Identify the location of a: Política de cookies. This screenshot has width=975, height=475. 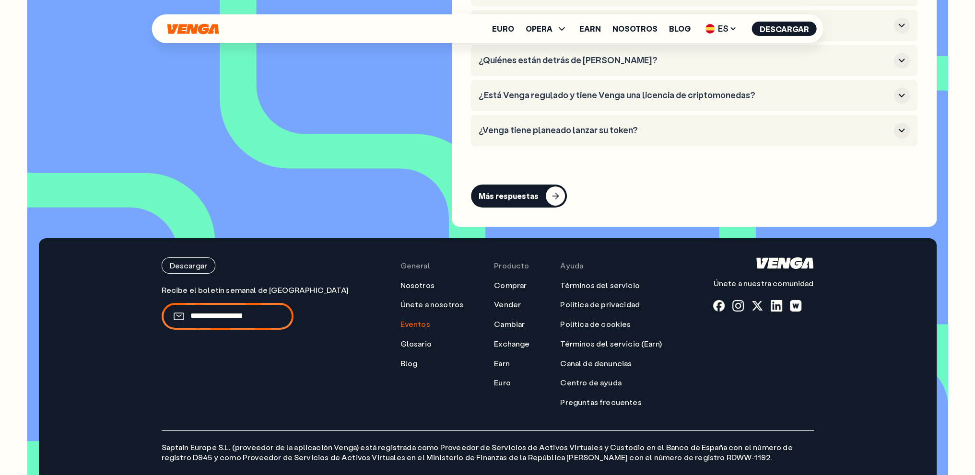
(595, 324).